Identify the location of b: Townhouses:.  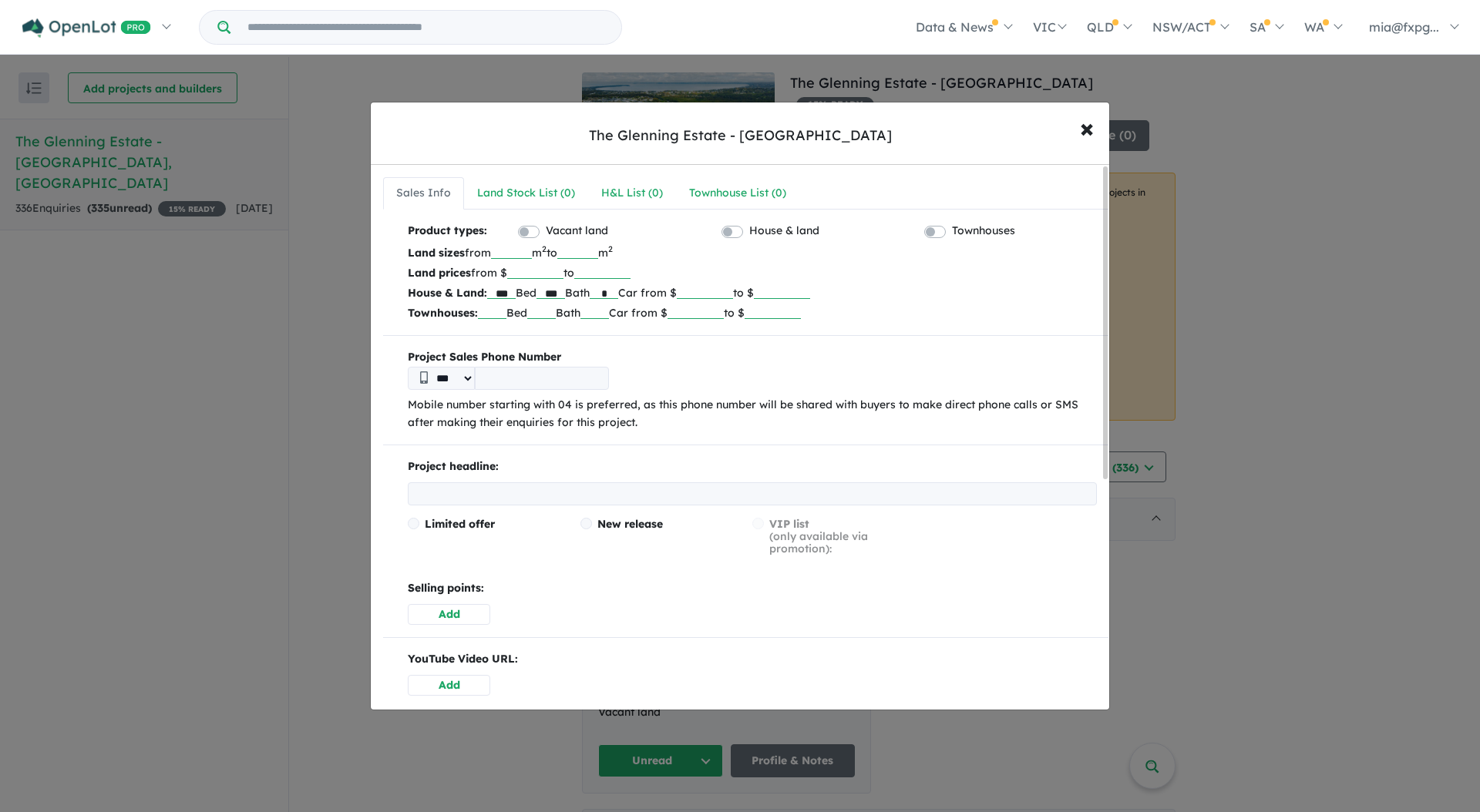
(442, 313).